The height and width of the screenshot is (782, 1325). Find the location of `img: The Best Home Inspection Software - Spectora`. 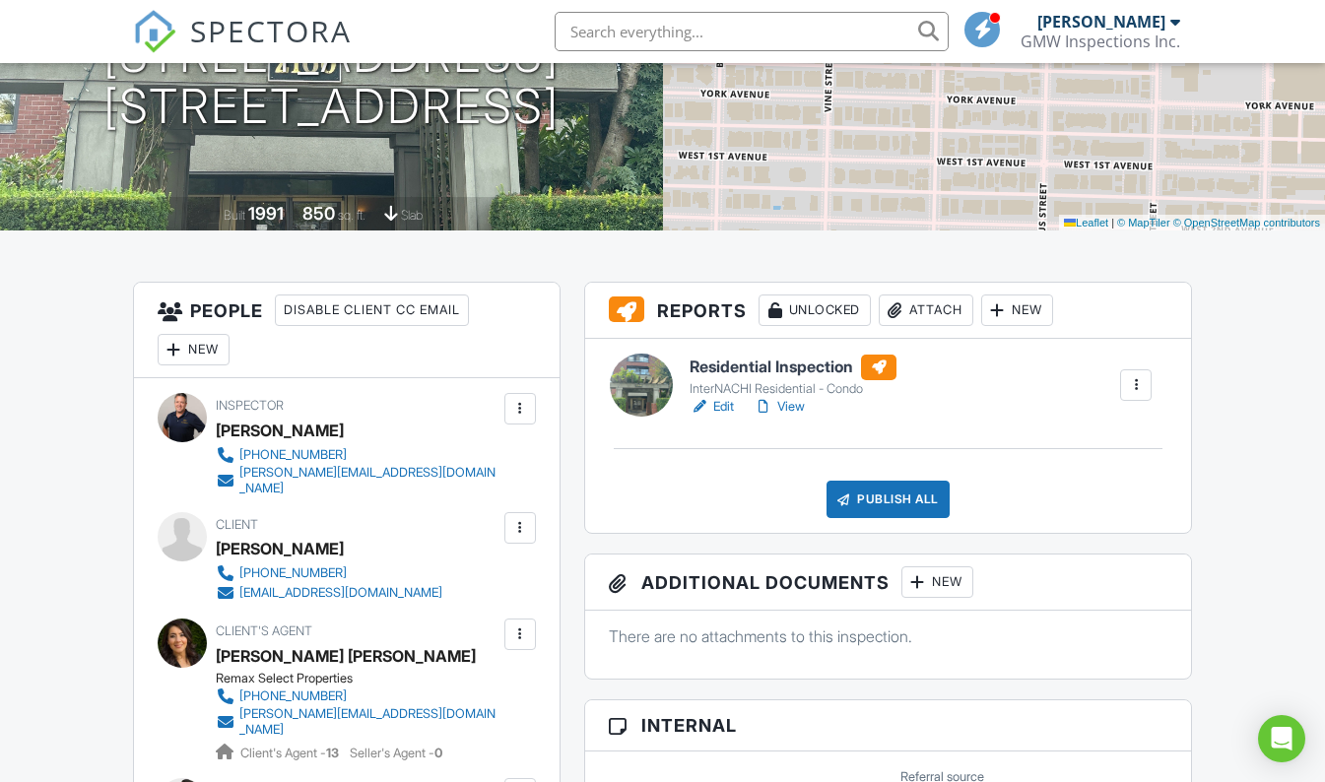

img: The Best Home Inspection Software - Spectora is located at coordinates (155, 32).